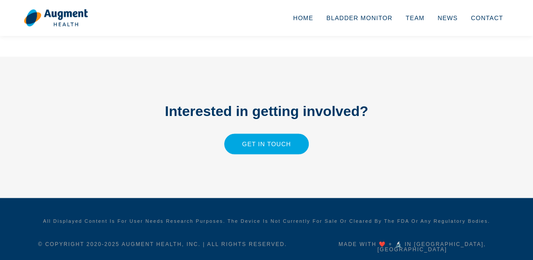 The width and height of the screenshot is (533, 260). What do you see at coordinates (414, 18) in the screenshot?
I see `a: Team` at bounding box center [414, 18].